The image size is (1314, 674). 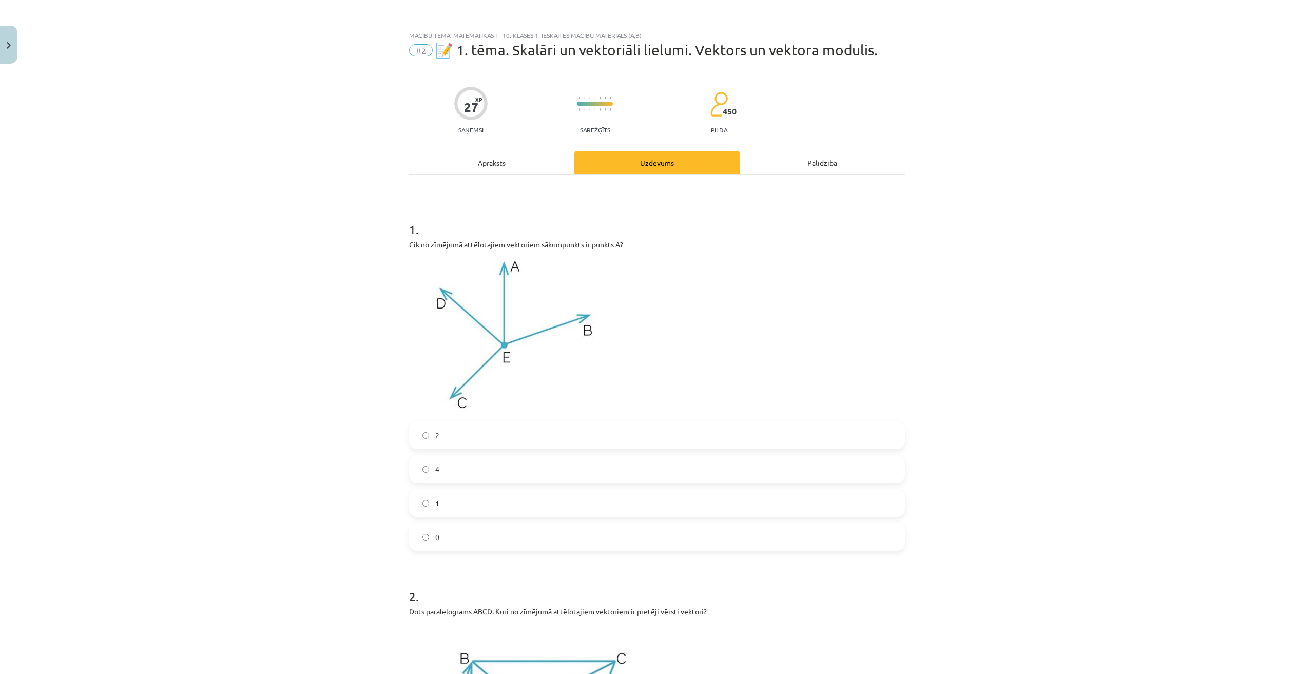 What do you see at coordinates (426, 435) in the screenshot?
I see `input: 2` at bounding box center [426, 435].